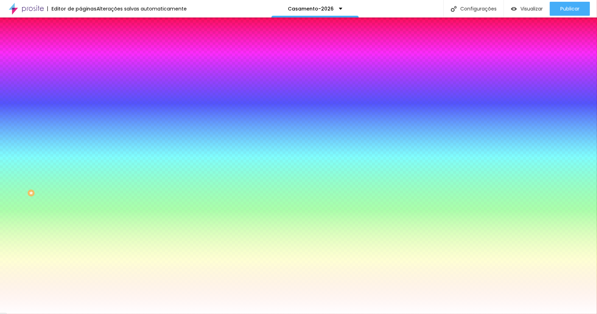  Describe the element at coordinates (74, 9) in the screenshot. I see `font: Editor de páginas` at that location.